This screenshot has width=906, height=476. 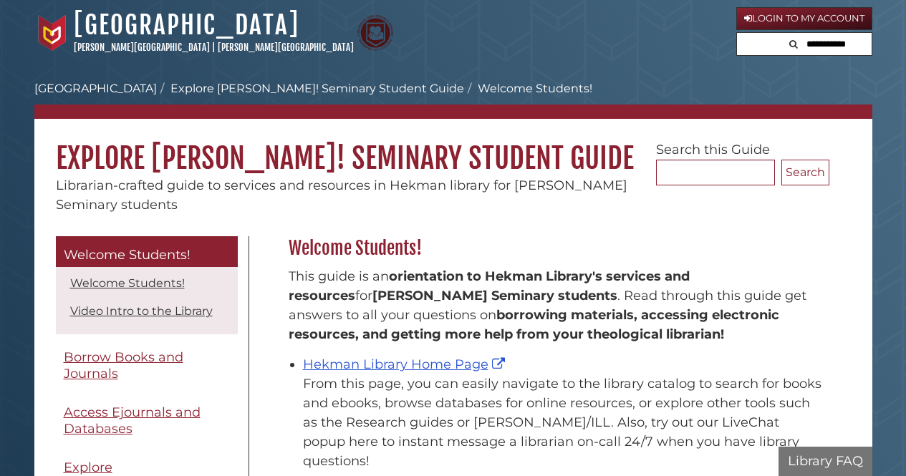 I want to click on li: Welcome Students!, so click(x=528, y=89).